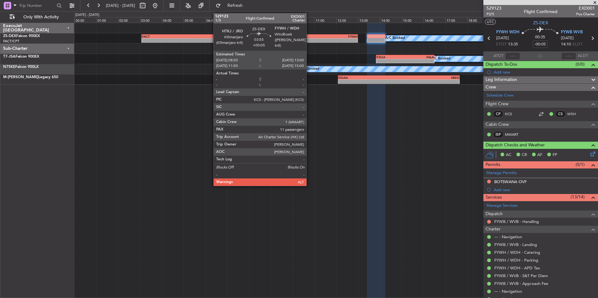  What do you see at coordinates (498, 56) in the screenshot?
I see `span: ATOT` at bounding box center [498, 56].